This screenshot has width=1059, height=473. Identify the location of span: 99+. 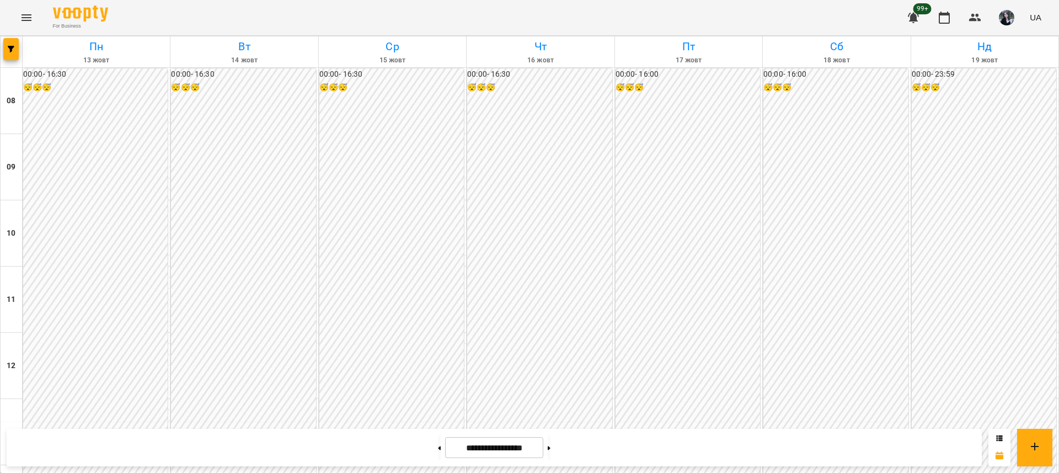
(922, 9).